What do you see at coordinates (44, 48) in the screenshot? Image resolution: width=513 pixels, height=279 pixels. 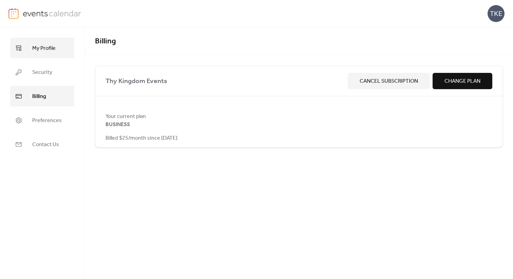 I see `span: My Profile` at bounding box center [44, 48].